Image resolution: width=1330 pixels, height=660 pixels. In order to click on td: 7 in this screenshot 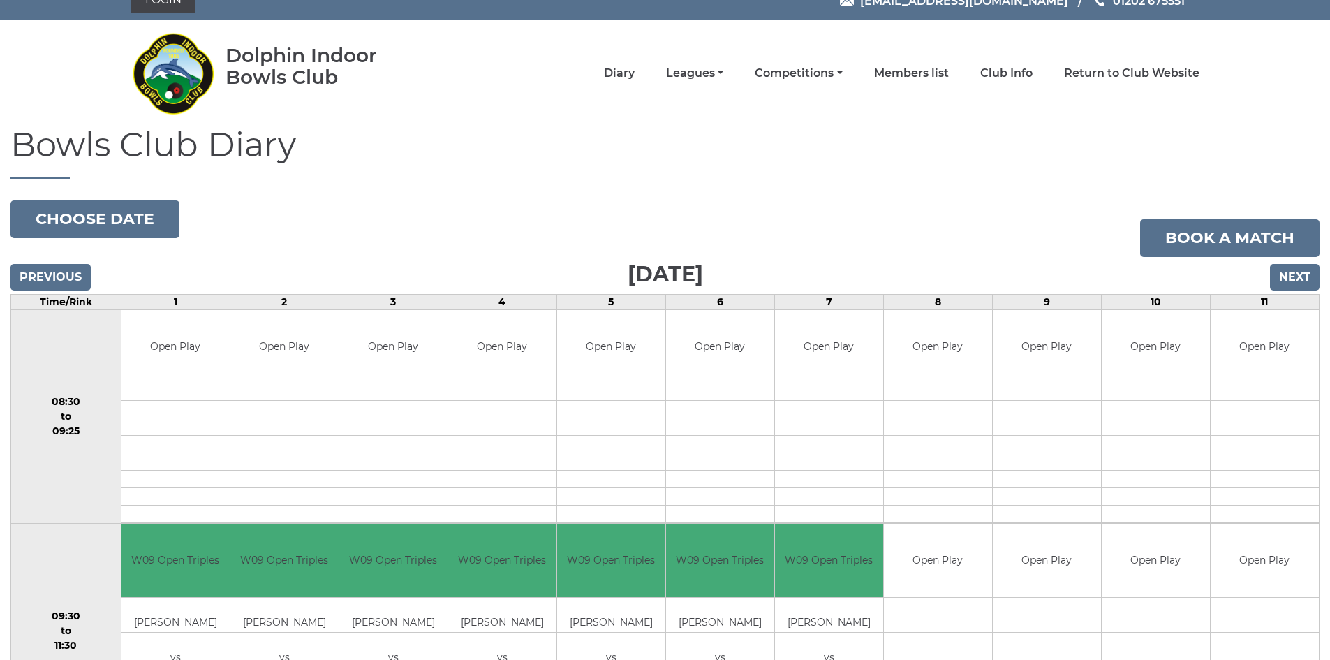, I will do `click(828, 301)`.